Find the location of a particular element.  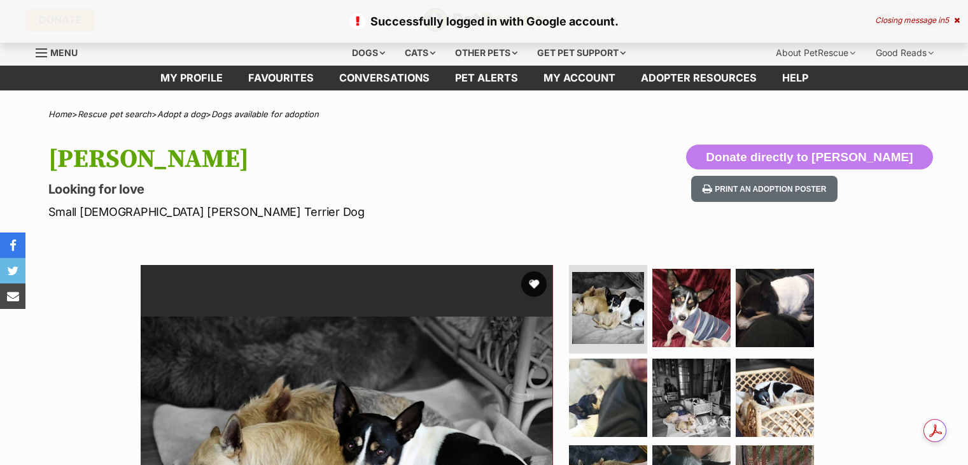

p: Successfully logged in with Google account. is located at coordinates (484, 21).